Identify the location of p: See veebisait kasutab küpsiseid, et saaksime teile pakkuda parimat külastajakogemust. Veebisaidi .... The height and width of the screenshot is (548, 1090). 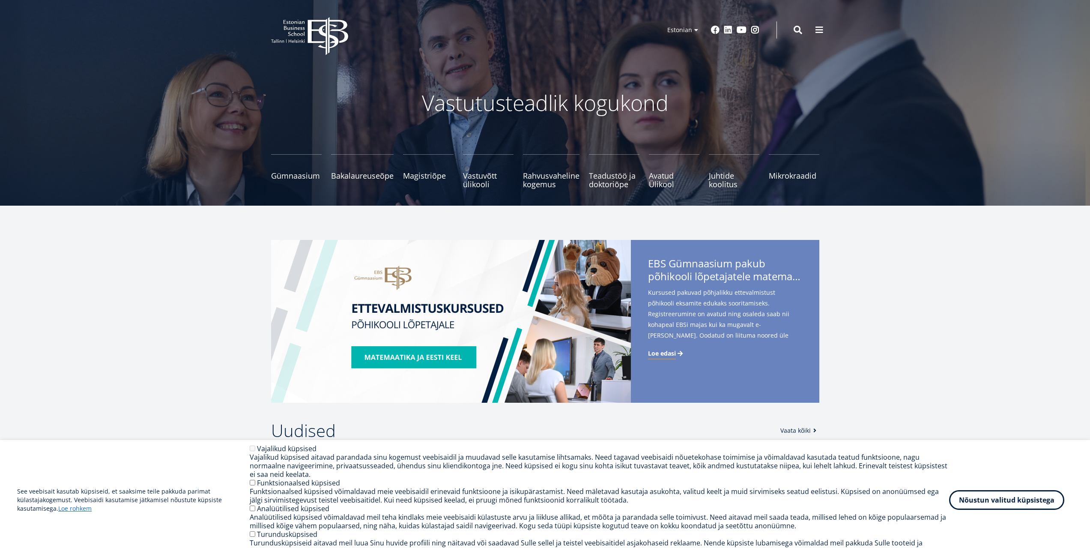
(133, 500).